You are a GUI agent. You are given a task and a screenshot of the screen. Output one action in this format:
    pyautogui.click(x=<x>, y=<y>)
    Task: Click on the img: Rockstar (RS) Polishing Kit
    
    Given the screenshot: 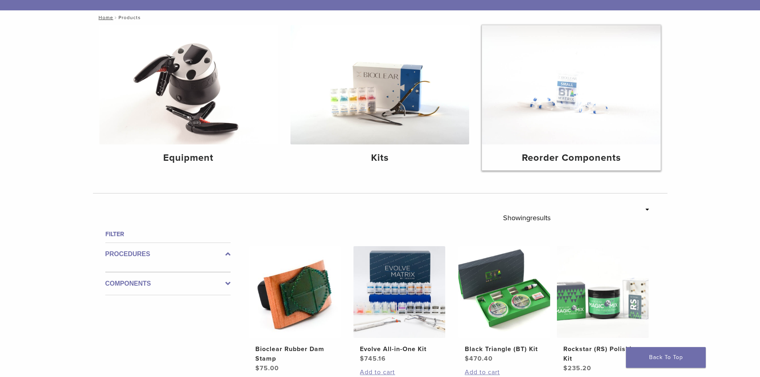 What is the action you would take?
    pyautogui.click(x=603, y=292)
    